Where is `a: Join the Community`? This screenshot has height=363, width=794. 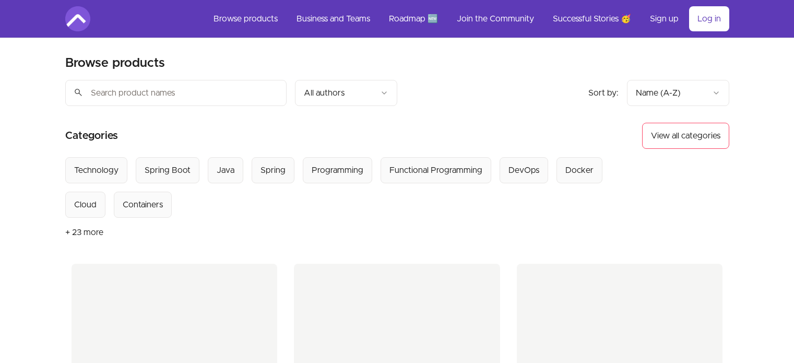 a: Join the Community is located at coordinates (495, 19).